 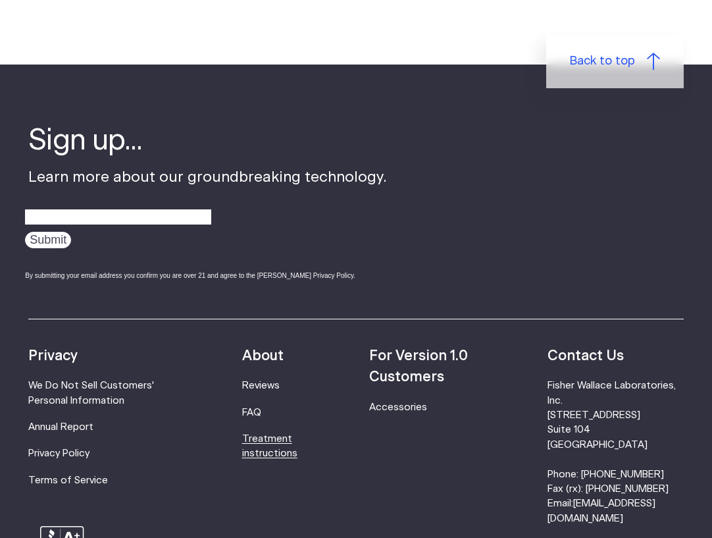 What do you see at coordinates (586, 355) in the screenshot?
I see `strong: Contact Us` at bounding box center [586, 355].